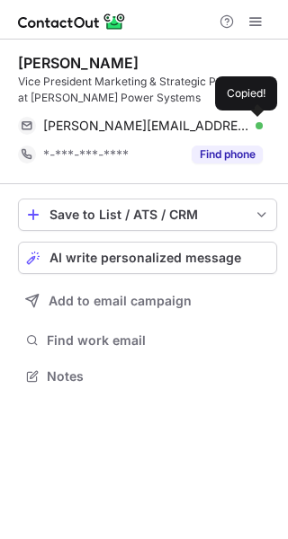  Describe the element at coordinates (227, 155) in the screenshot. I see `button: Reveal Button` at that location.